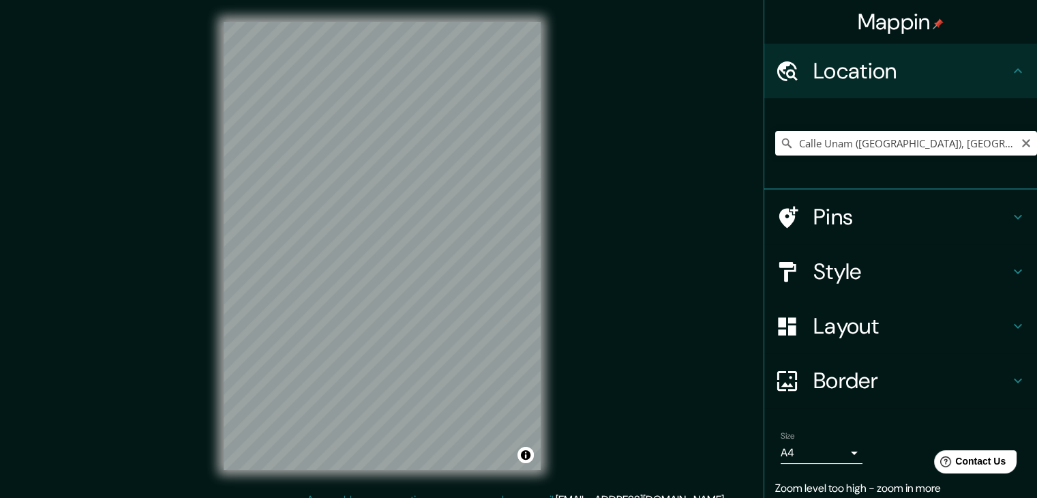  What do you see at coordinates (901, 488) in the screenshot?
I see `p: Zoom level too high - zoom in more` at bounding box center [901, 488].